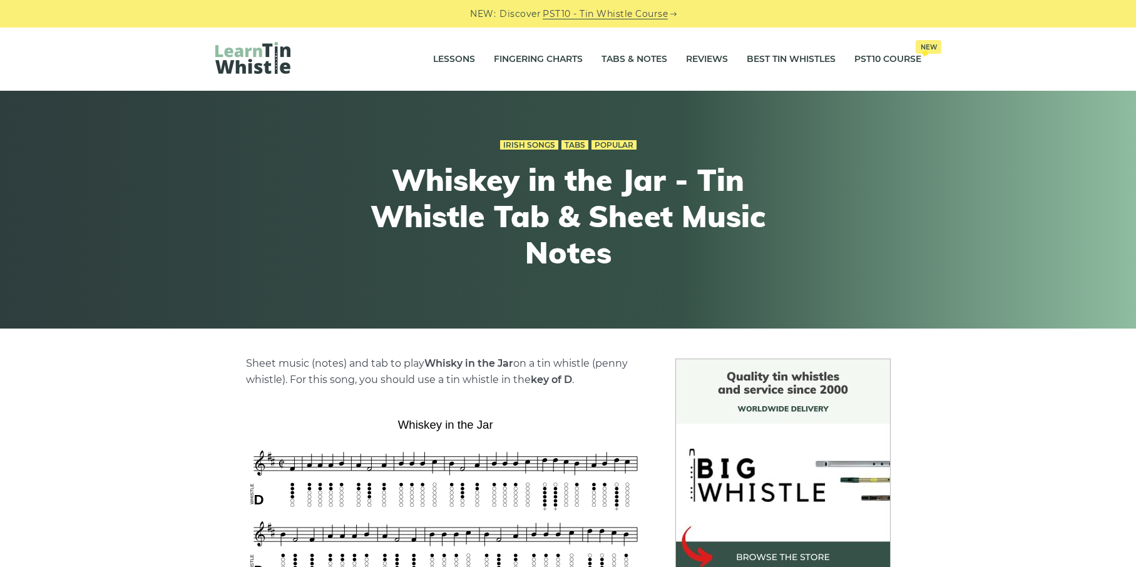  I want to click on a: Best Tin Whistles, so click(791, 59).